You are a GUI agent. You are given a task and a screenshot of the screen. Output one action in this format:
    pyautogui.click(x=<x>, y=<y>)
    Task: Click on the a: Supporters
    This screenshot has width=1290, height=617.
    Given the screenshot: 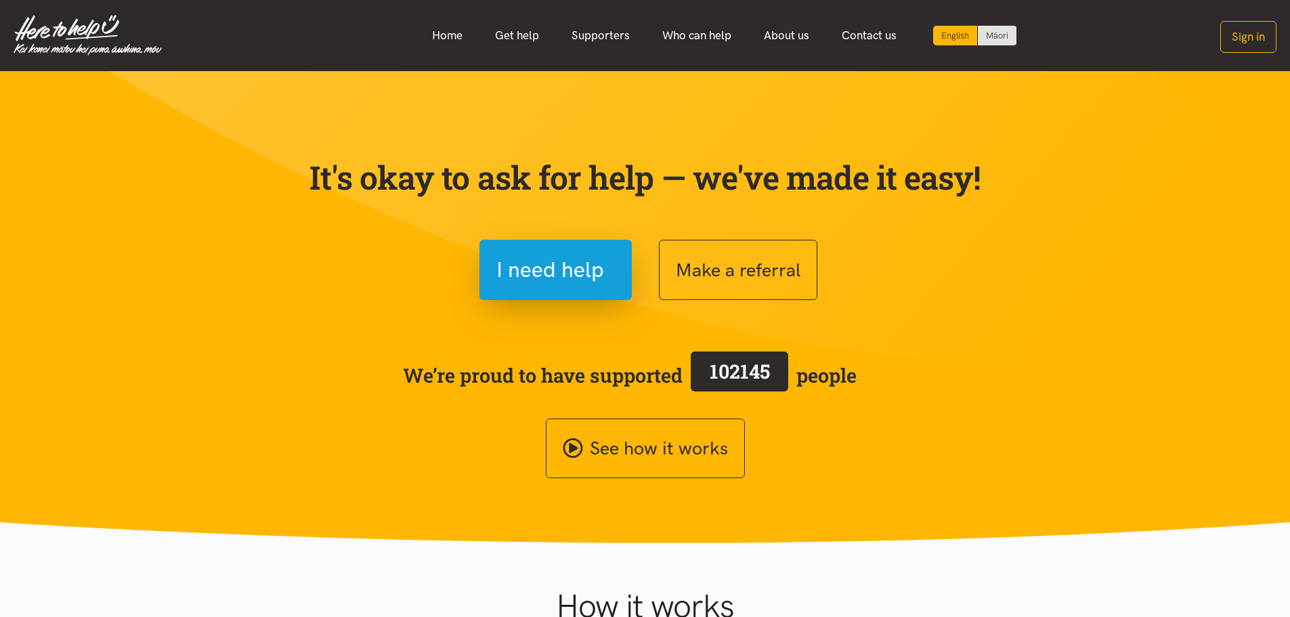 What is the action you would take?
    pyautogui.click(x=601, y=35)
    